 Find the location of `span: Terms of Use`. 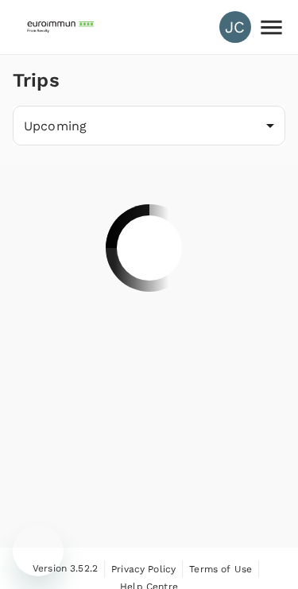

span: Terms of Use is located at coordinates (220, 569).